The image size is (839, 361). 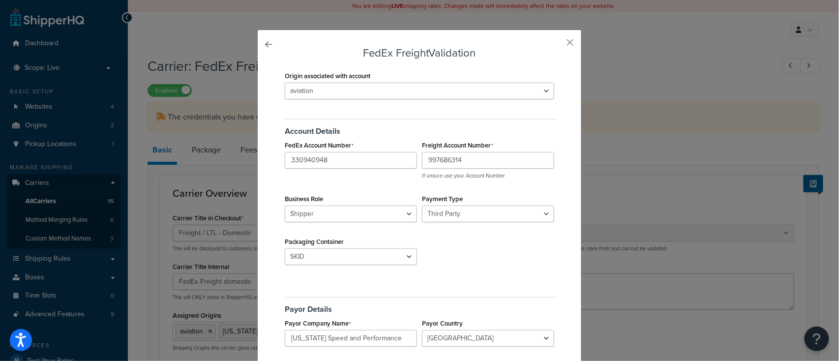 What do you see at coordinates (318, 323) in the screenshot?
I see `label: Payor Company Name` at bounding box center [318, 323].